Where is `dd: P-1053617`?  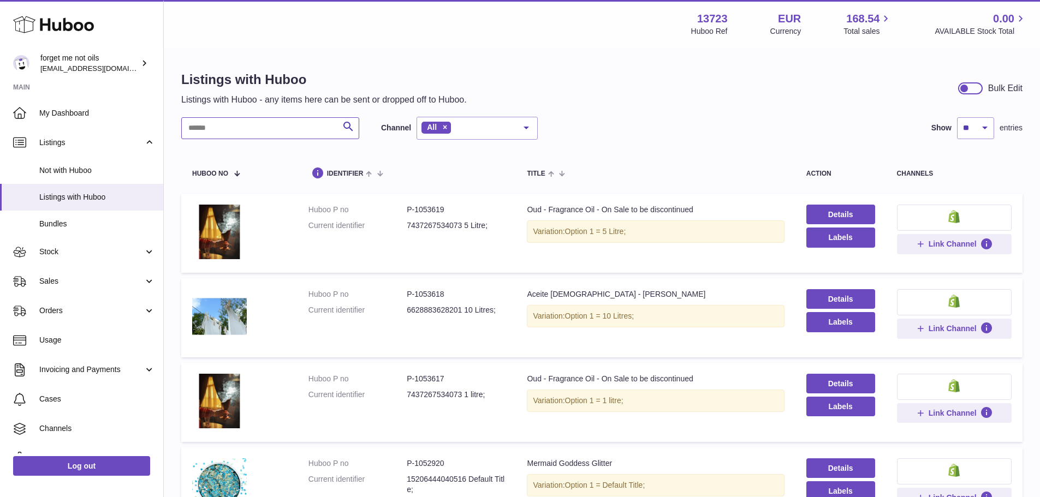
dd: P-1053617 is located at coordinates (456, 379).